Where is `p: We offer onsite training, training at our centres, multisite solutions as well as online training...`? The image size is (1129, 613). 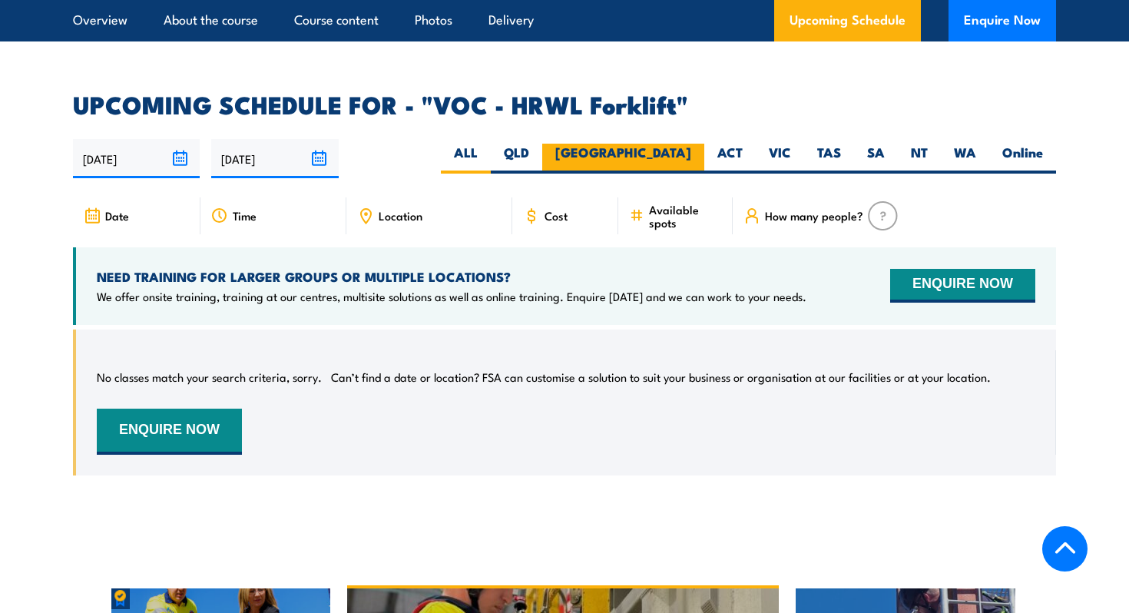 p: We offer onsite training, training at our centres, multisite solutions as well as online training... is located at coordinates (452, 296).